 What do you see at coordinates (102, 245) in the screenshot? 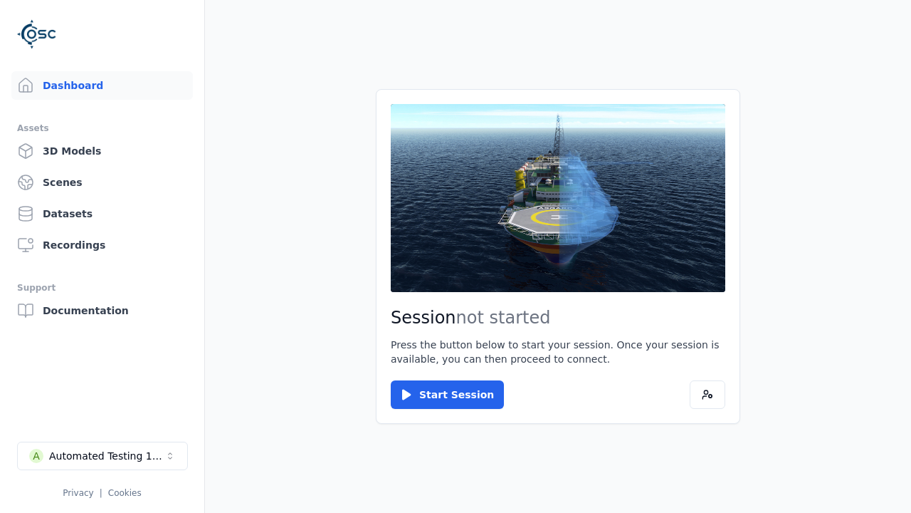
I see `a: Recordings` at bounding box center [102, 245].